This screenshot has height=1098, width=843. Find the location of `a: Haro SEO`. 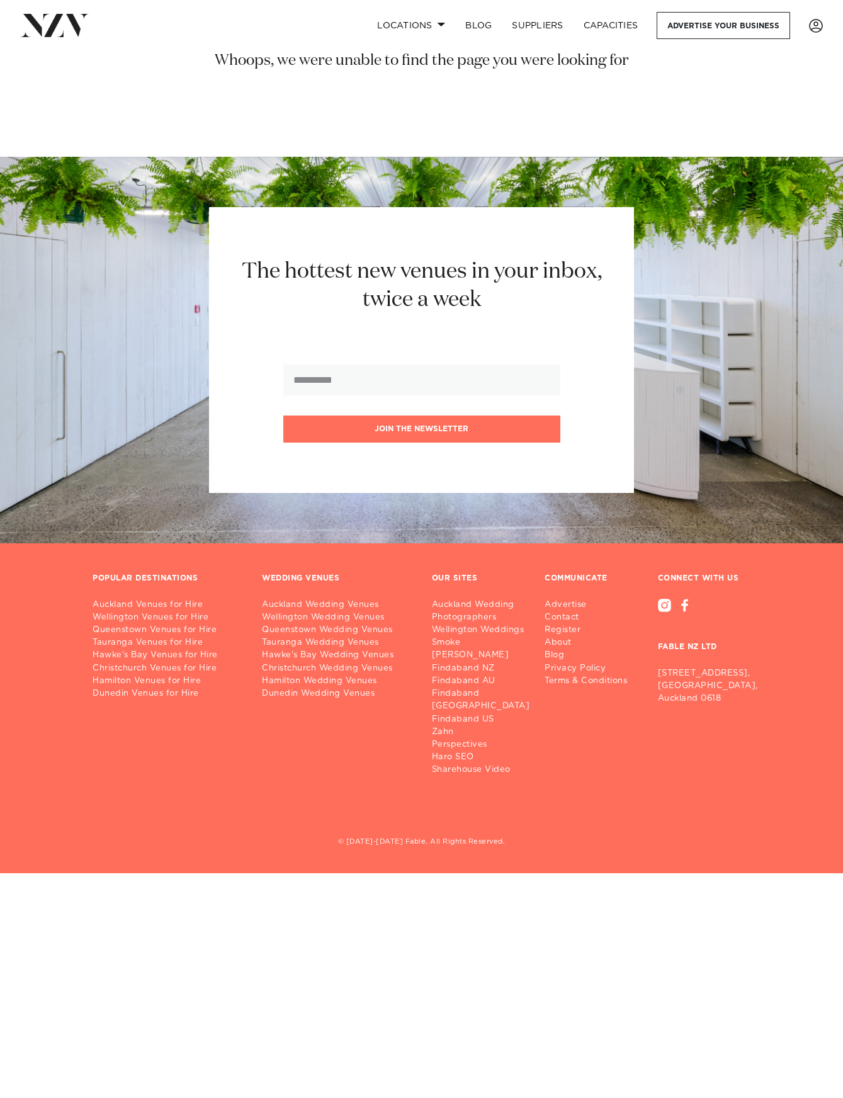

a: Haro SEO is located at coordinates (486, 758).